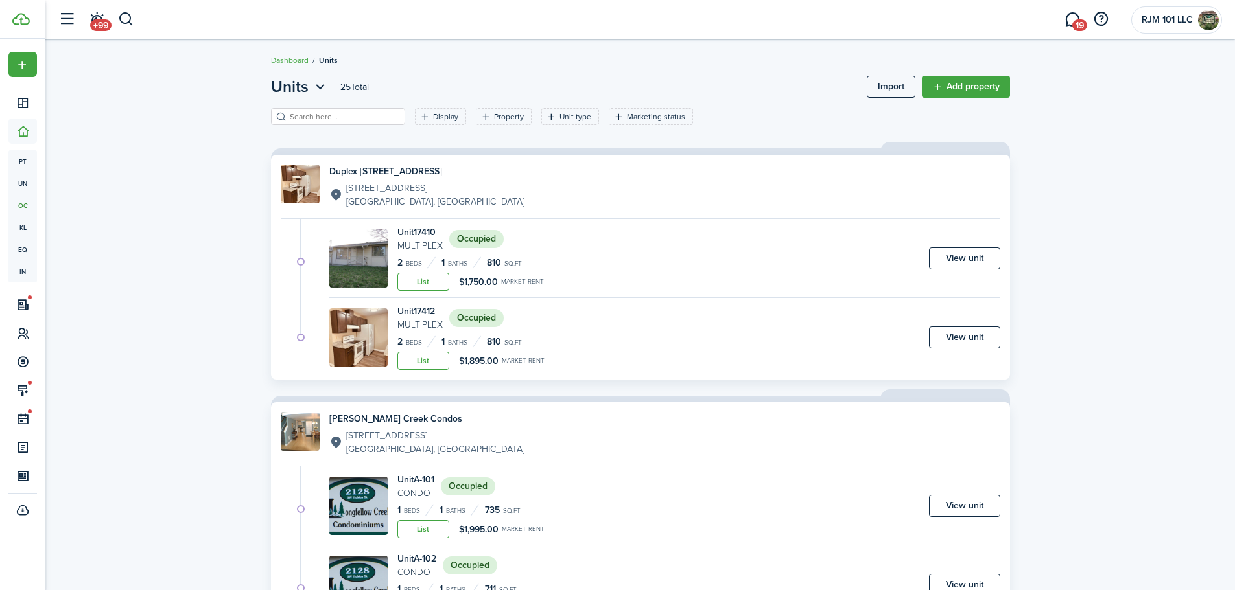 This screenshot has width=1235, height=590. What do you see at coordinates (23, 227) in the screenshot?
I see `a: kl` at bounding box center [23, 227].